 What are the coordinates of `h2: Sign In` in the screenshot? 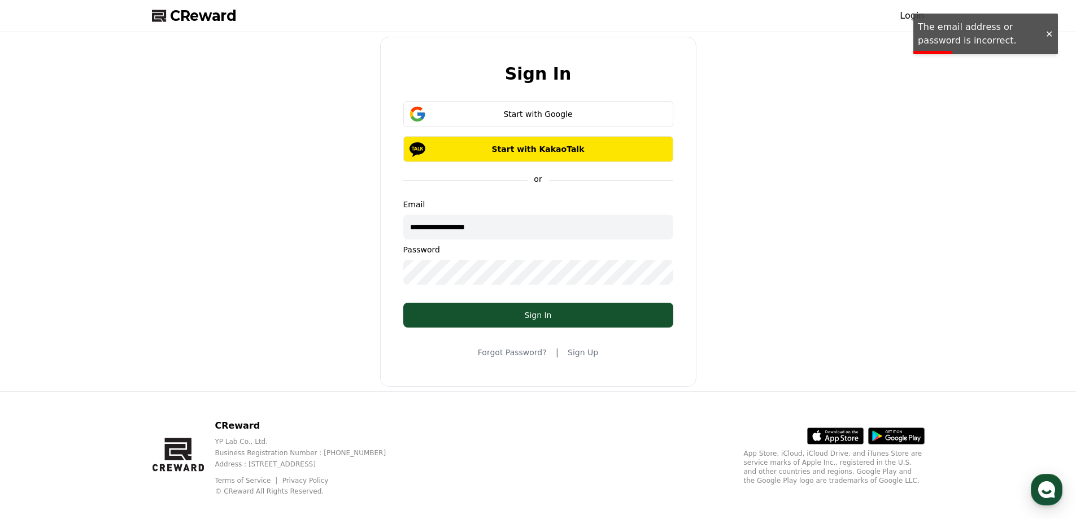 It's located at (538, 73).